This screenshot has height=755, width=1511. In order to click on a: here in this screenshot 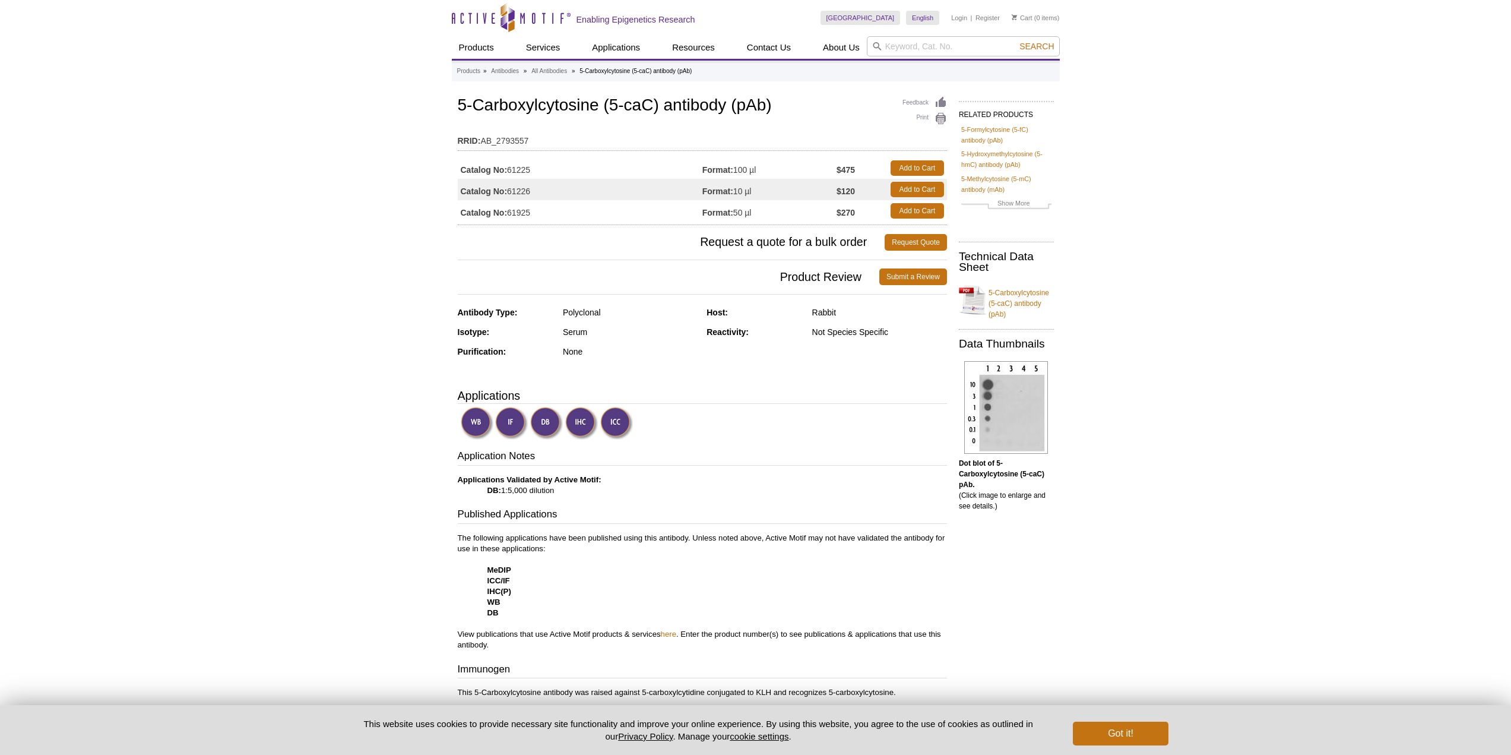, I will do `click(669, 634)`.